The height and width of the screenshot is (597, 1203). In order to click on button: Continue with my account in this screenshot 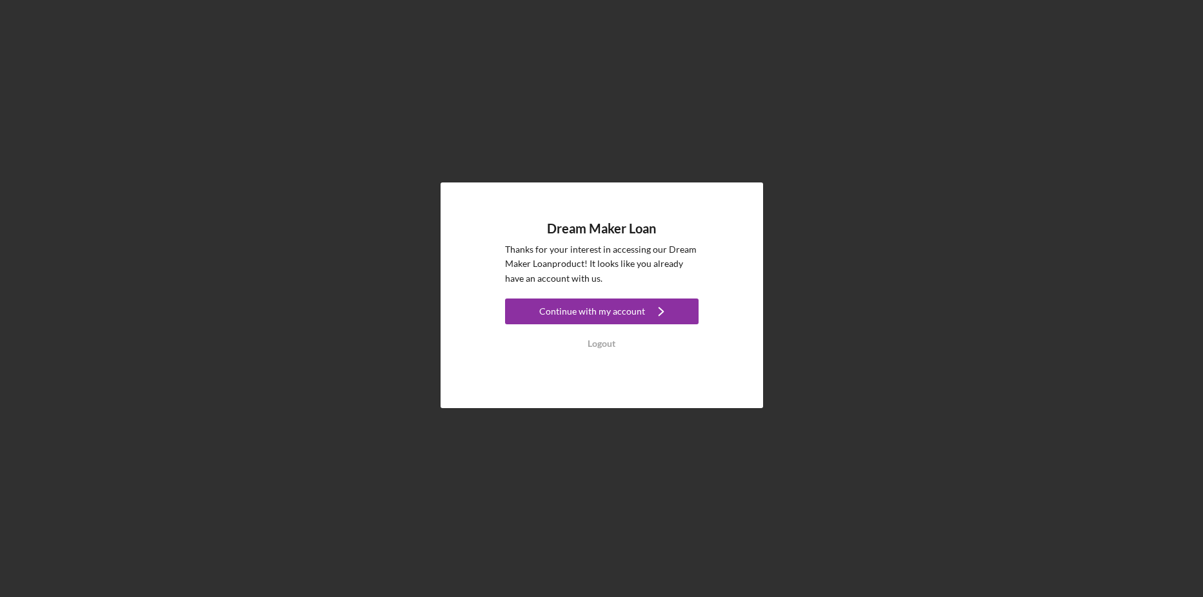, I will do `click(602, 311)`.